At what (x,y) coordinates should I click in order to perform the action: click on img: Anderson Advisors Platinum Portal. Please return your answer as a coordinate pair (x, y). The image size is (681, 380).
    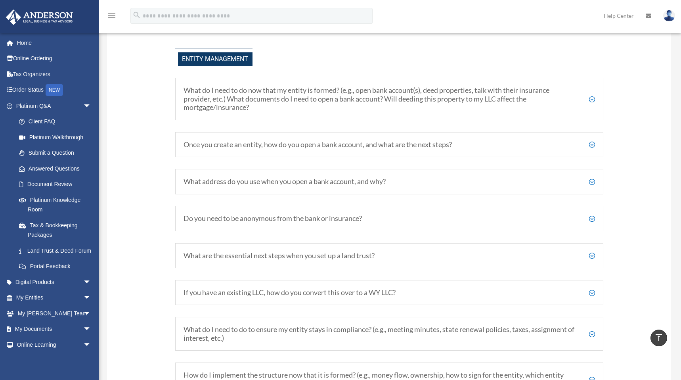
    Looking at the image, I should click on (39, 17).